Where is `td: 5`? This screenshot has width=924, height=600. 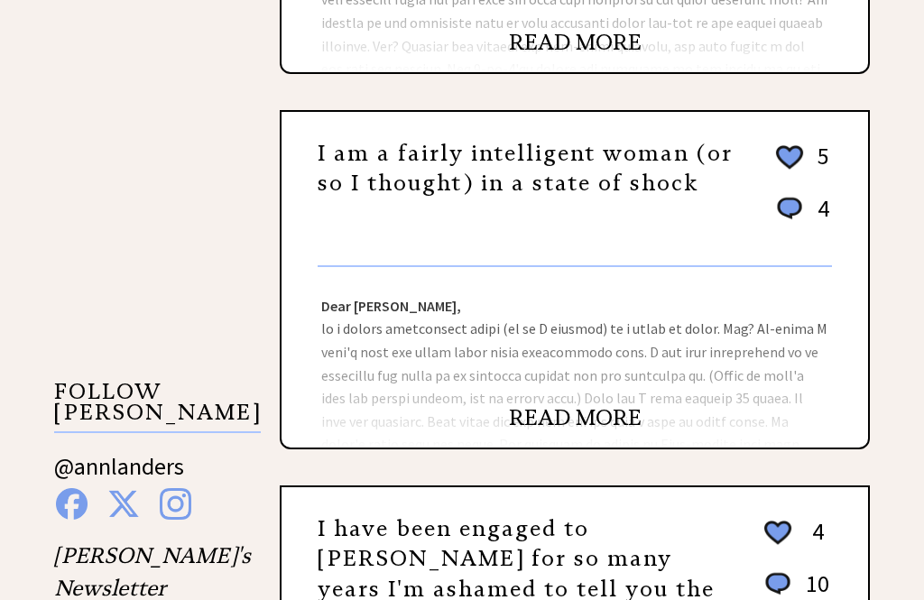
td: 5 is located at coordinates (819, 166).